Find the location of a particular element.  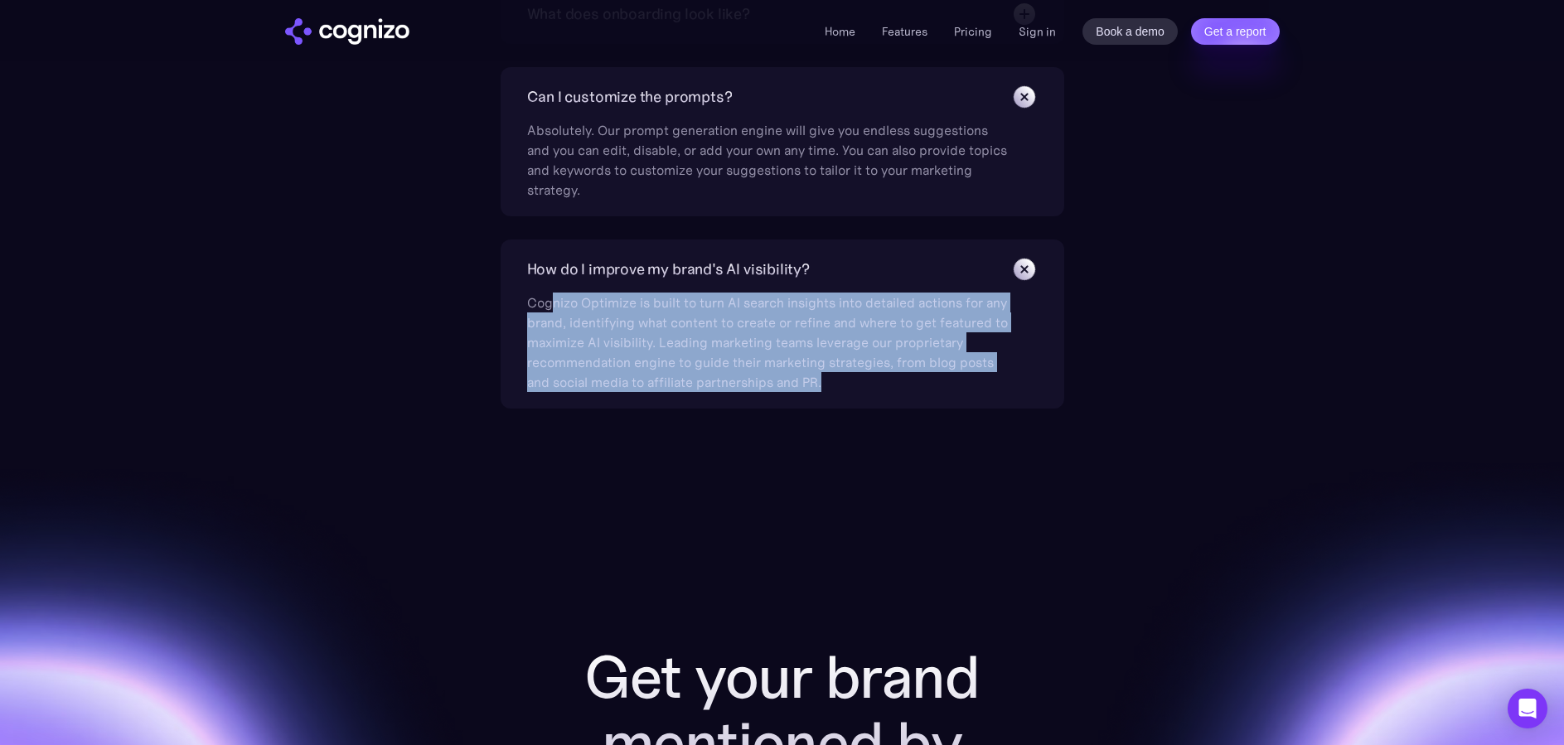

div: Can I customize the prompts? is located at coordinates (630, 97).